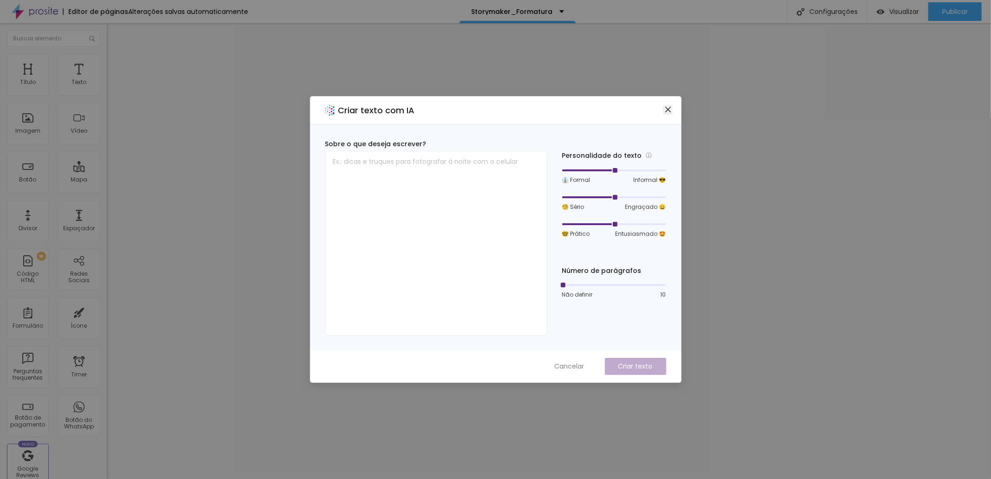  I want to click on span: Cancelar, so click(570, 367).